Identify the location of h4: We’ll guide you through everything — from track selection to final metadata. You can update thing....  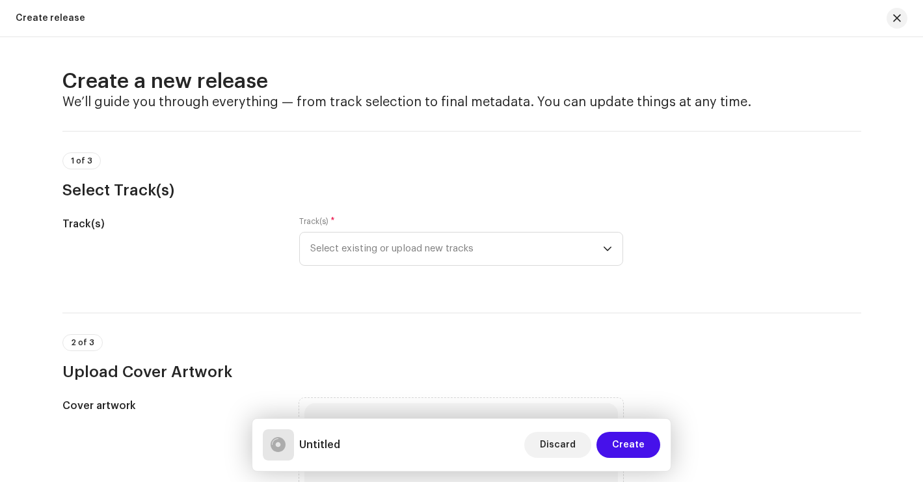
(462, 102).